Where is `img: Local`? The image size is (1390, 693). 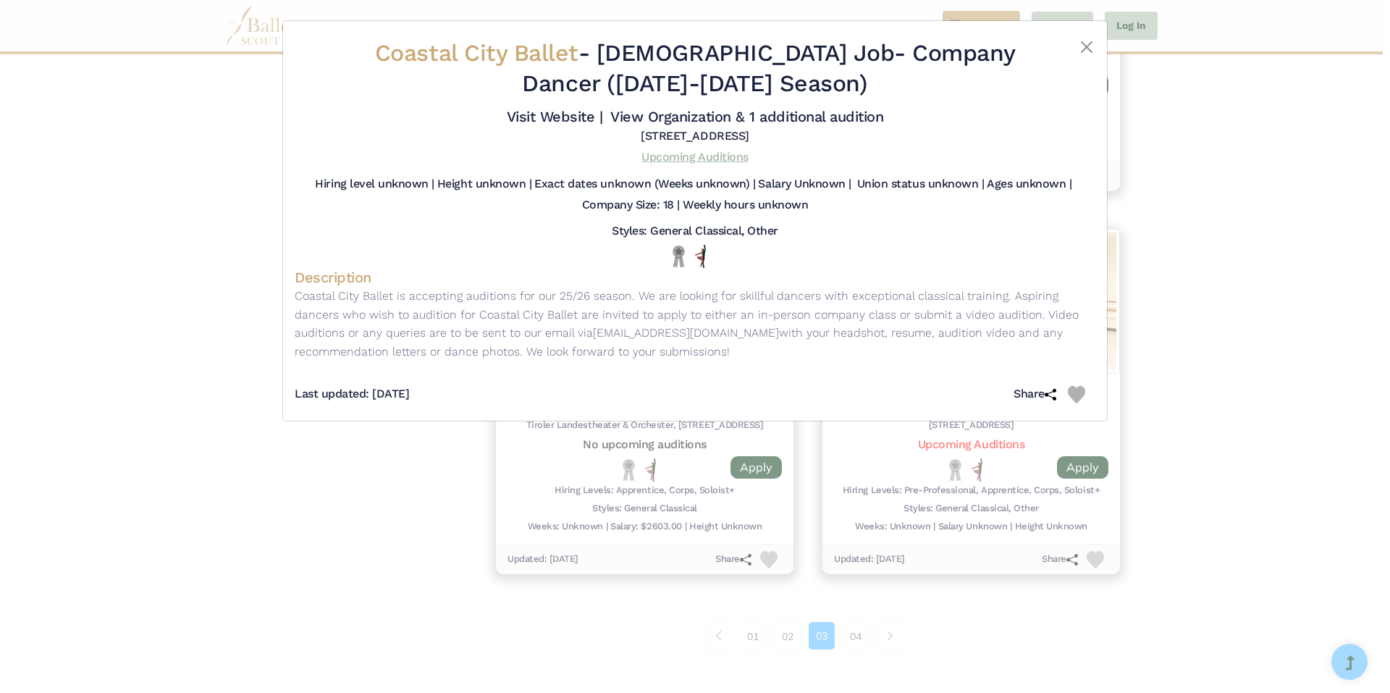
img: Local is located at coordinates (679, 256).